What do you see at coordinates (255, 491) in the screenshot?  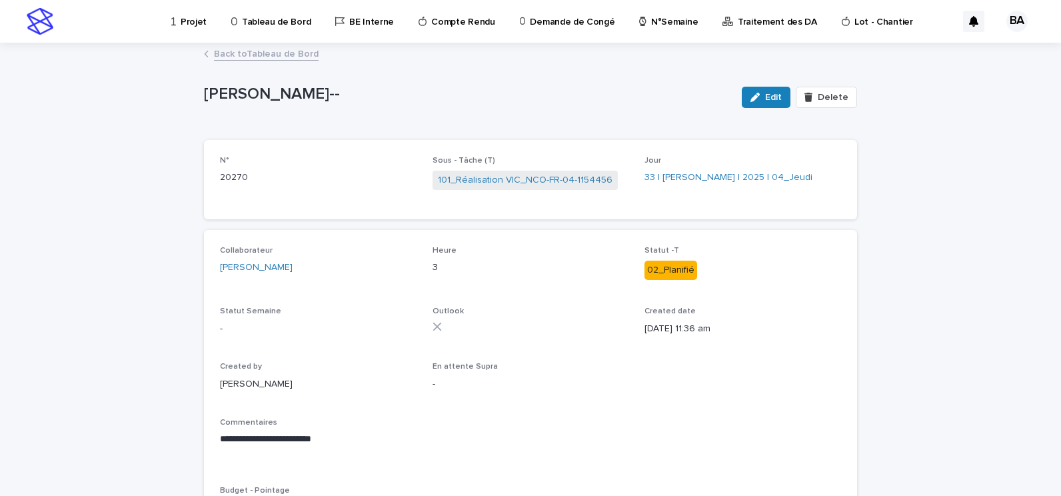 I see `span: Budget - Pointage` at bounding box center [255, 491].